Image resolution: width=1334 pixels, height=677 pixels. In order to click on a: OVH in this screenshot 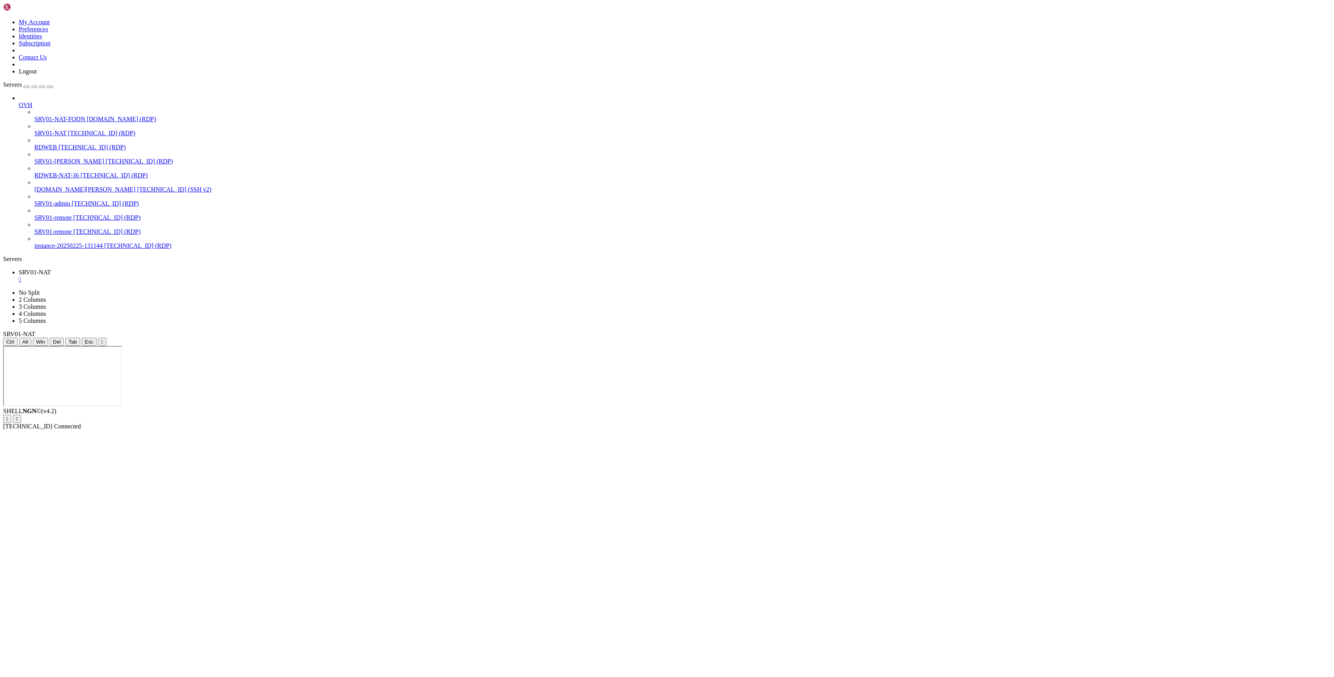, I will do `click(675, 105)`.